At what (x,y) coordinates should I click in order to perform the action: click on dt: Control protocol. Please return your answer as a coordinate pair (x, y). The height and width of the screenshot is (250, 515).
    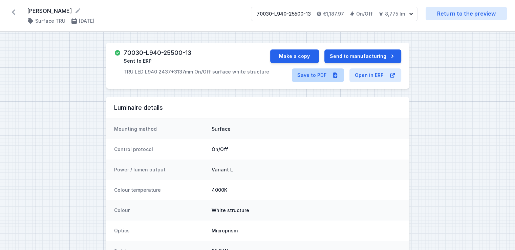
    Looking at the image, I should click on (160, 149).